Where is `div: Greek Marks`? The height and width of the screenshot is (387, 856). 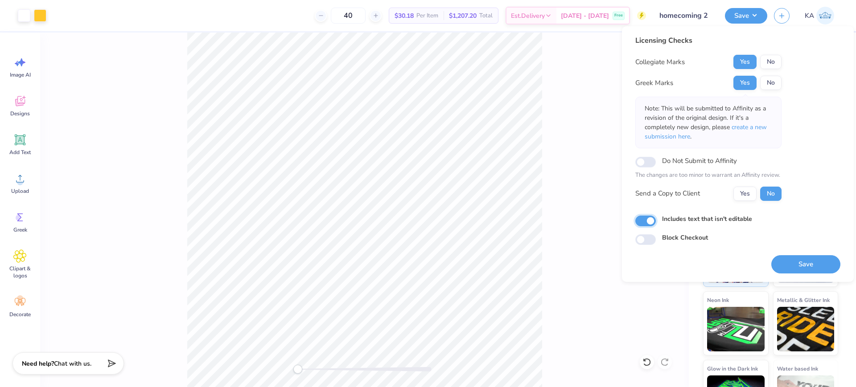 div: Greek Marks is located at coordinates (654, 83).